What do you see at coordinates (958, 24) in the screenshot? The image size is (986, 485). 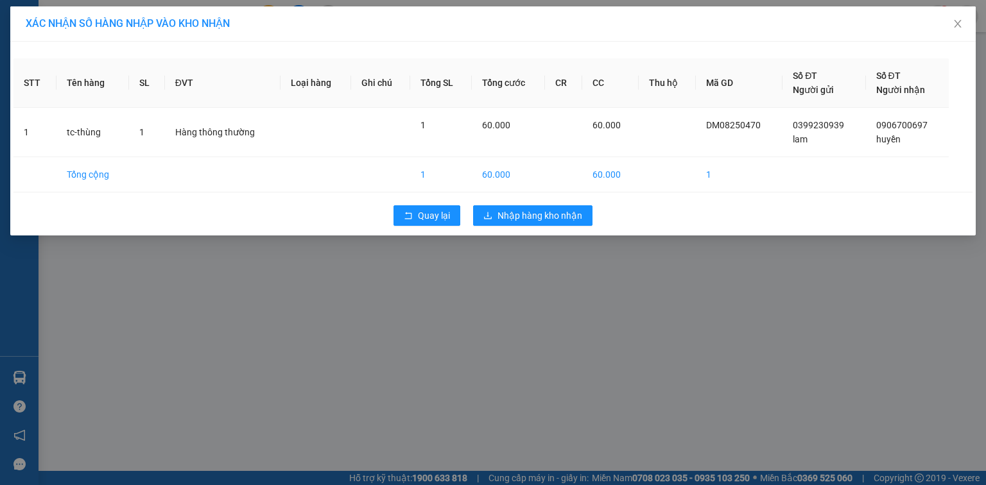 I see `span: close` at bounding box center [958, 24].